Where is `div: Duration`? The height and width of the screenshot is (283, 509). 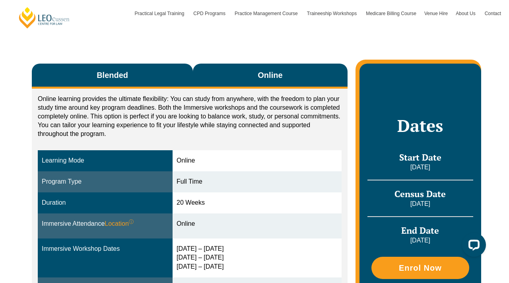 div: Duration is located at coordinates (105, 203).